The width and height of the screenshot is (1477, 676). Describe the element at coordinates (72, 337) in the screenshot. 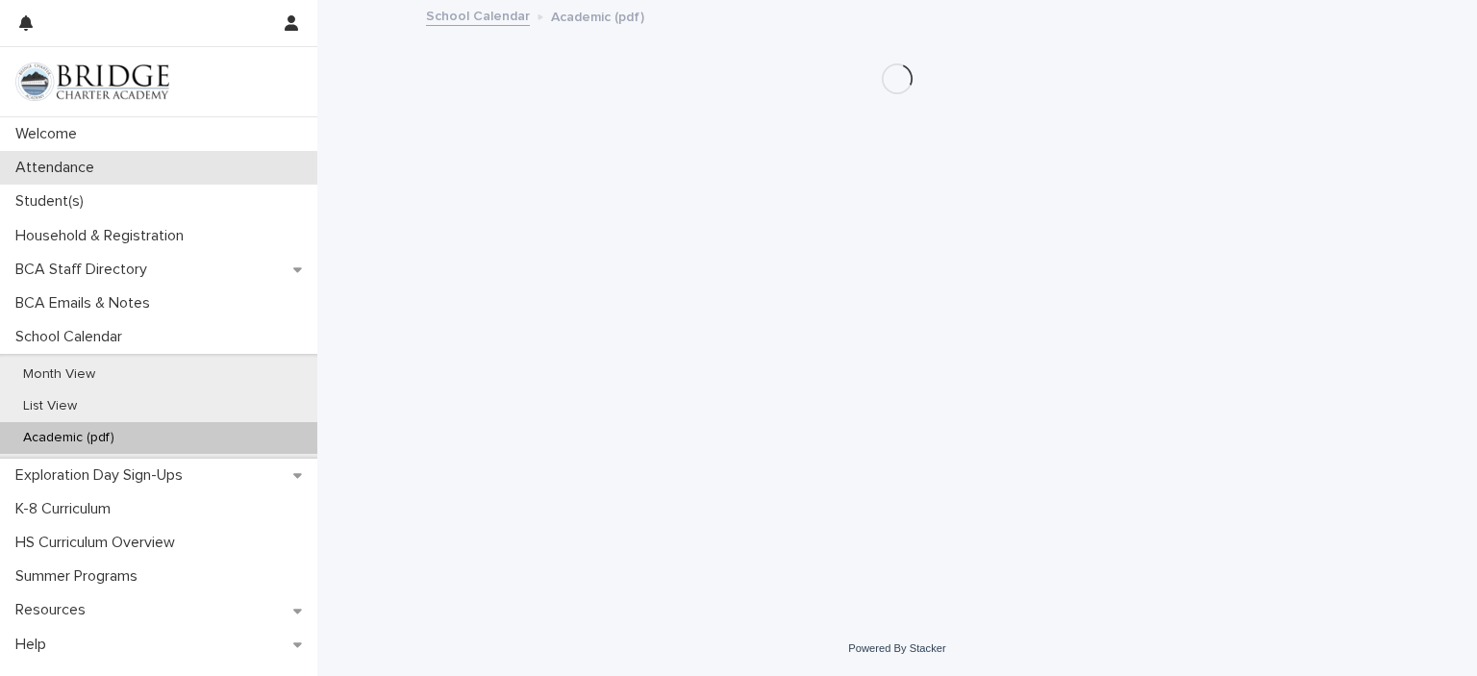

I see `p: School Calendar` at that location.